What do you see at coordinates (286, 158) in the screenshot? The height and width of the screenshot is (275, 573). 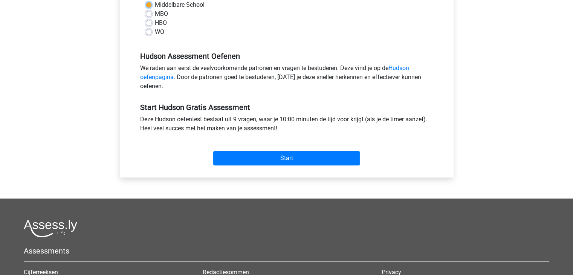 I see `input: Start` at bounding box center [286, 158].